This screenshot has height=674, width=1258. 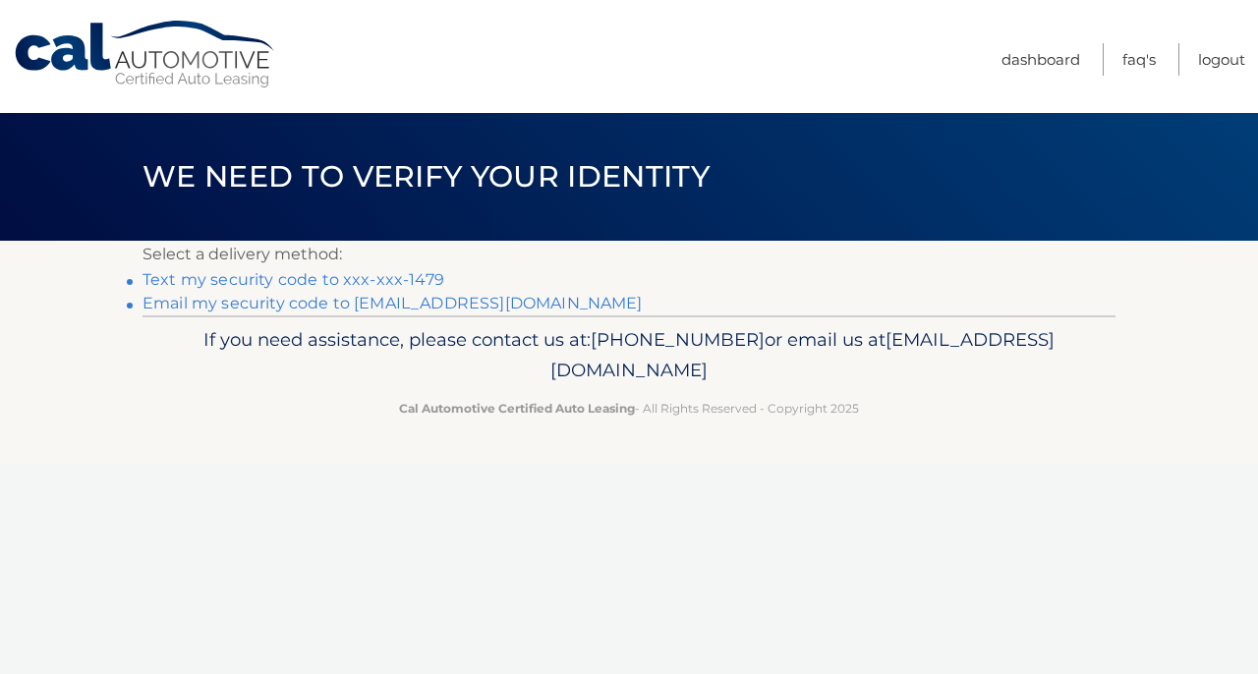 I want to click on a: Logout, so click(x=1221, y=59).